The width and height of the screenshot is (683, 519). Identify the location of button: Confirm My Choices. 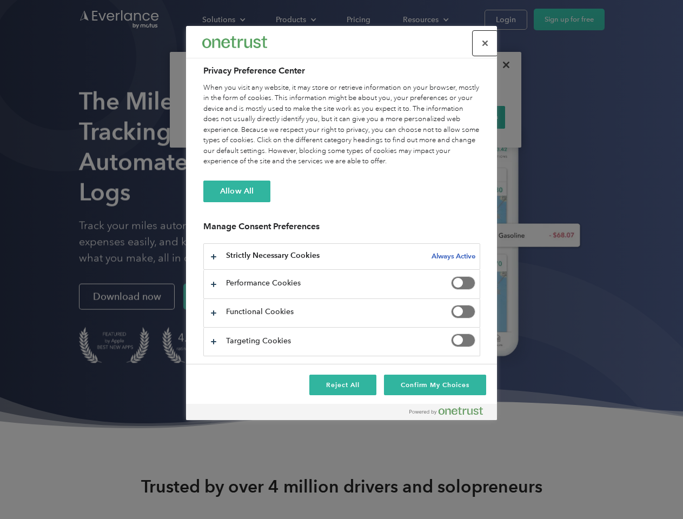
(435, 385).